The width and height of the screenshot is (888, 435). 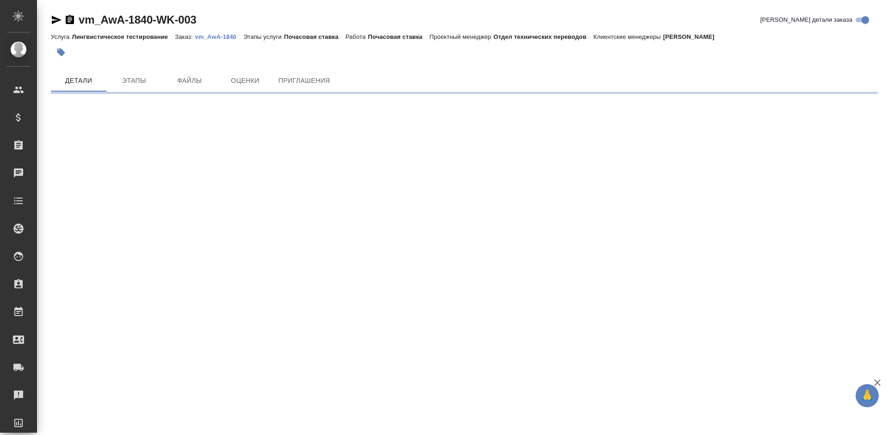 I want to click on a: vm_AwA-1840-WK-003, so click(x=137, y=19).